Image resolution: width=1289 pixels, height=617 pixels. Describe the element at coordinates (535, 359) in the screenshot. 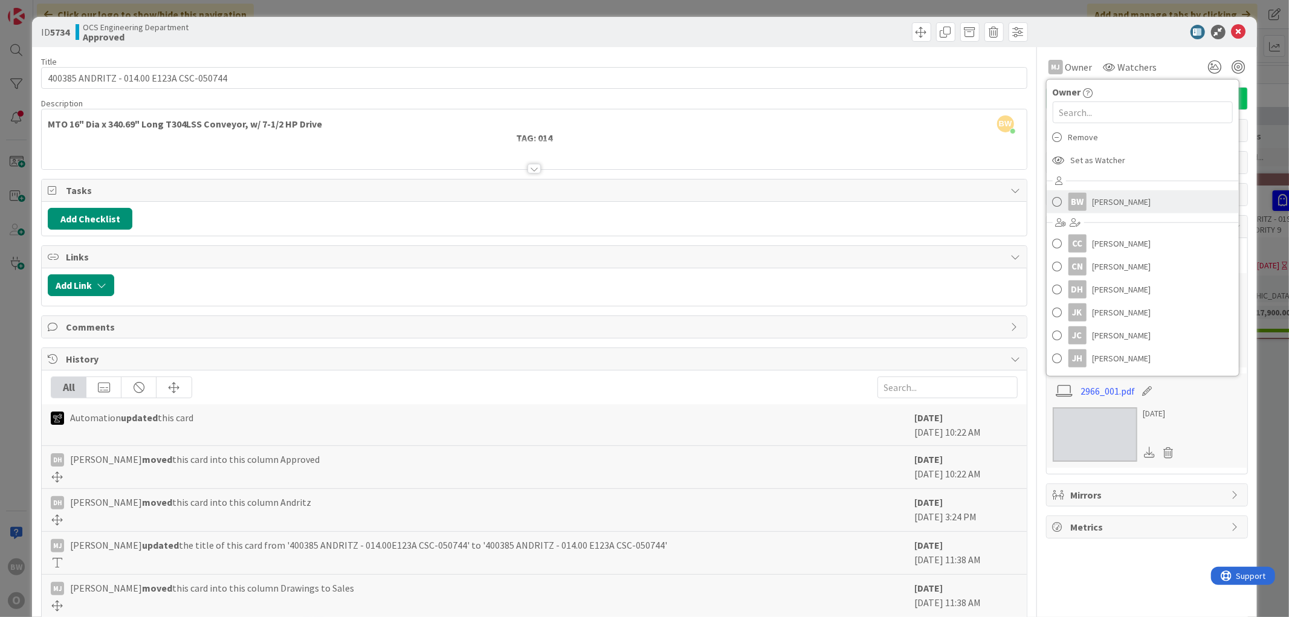

I see `span: History` at that location.